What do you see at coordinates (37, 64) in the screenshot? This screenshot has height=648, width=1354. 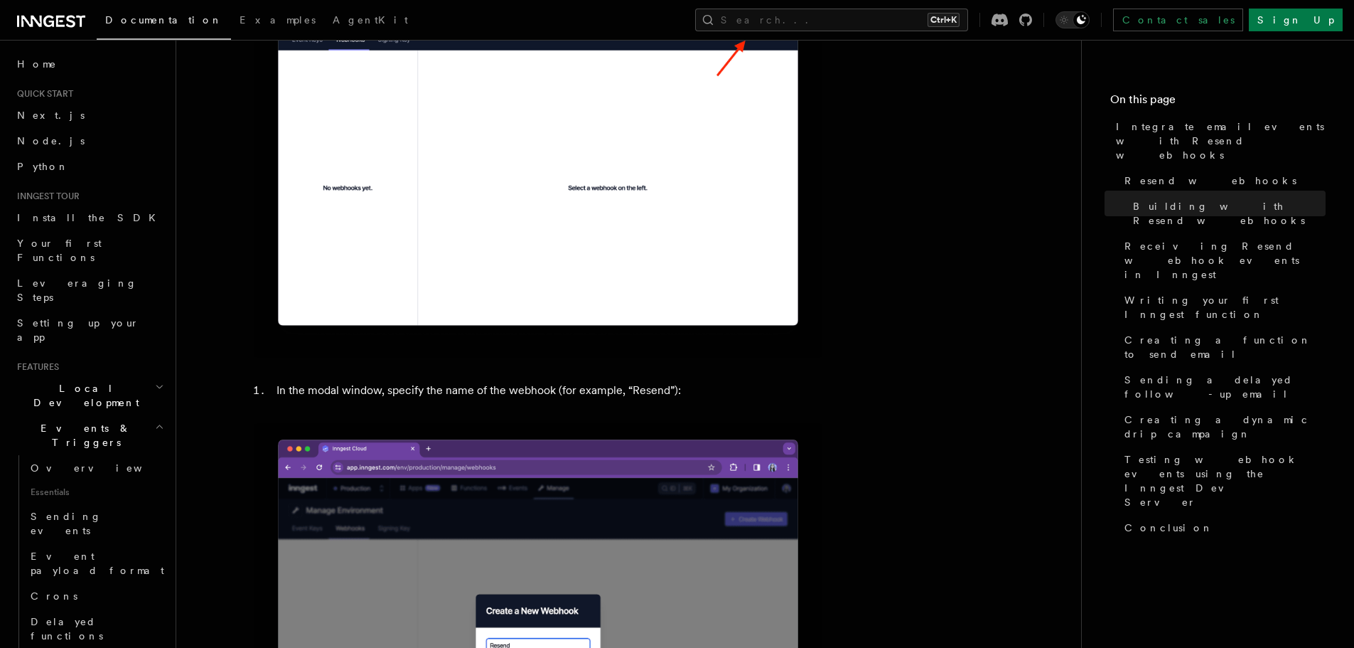 I see `span: Home` at bounding box center [37, 64].